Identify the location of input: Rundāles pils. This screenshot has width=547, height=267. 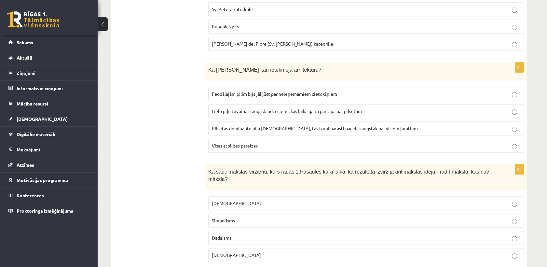
(514, 27).